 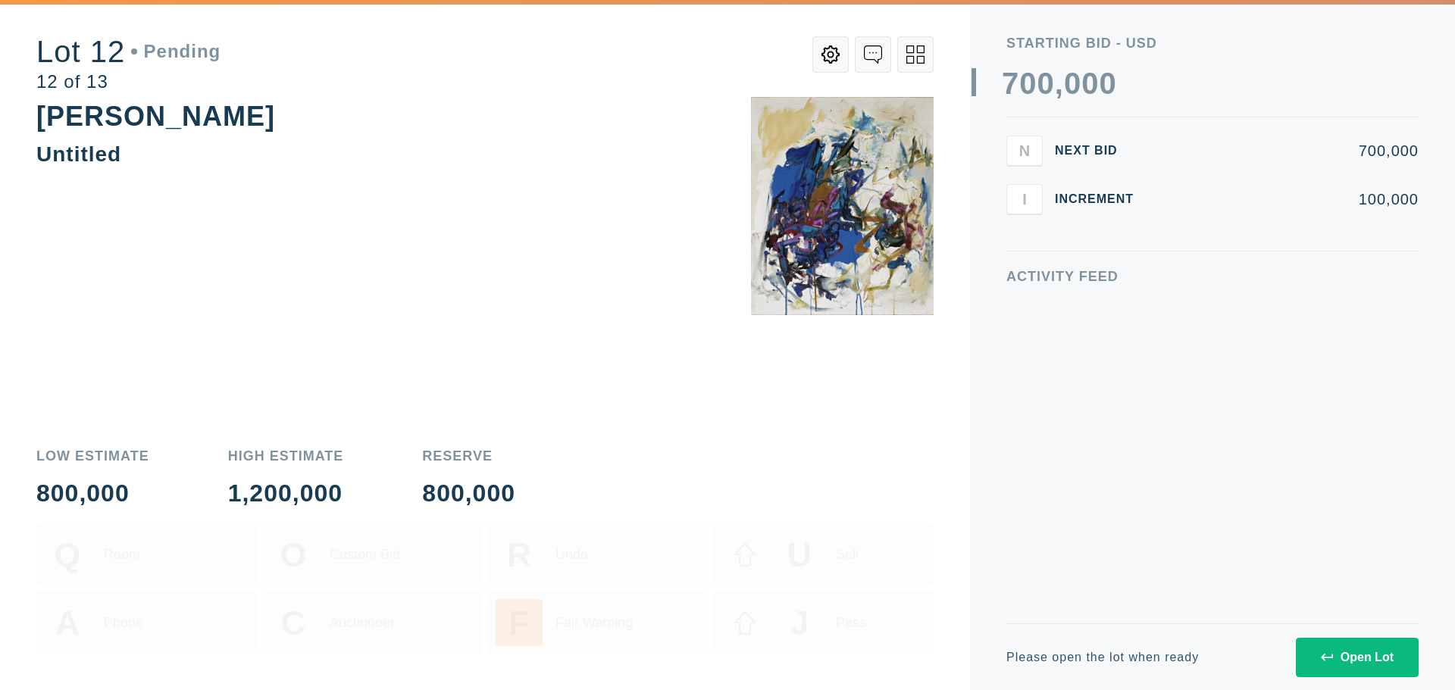 What do you see at coordinates (1100, 199) in the screenshot?
I see `div: Increment` at bounding box center [1100, 199].